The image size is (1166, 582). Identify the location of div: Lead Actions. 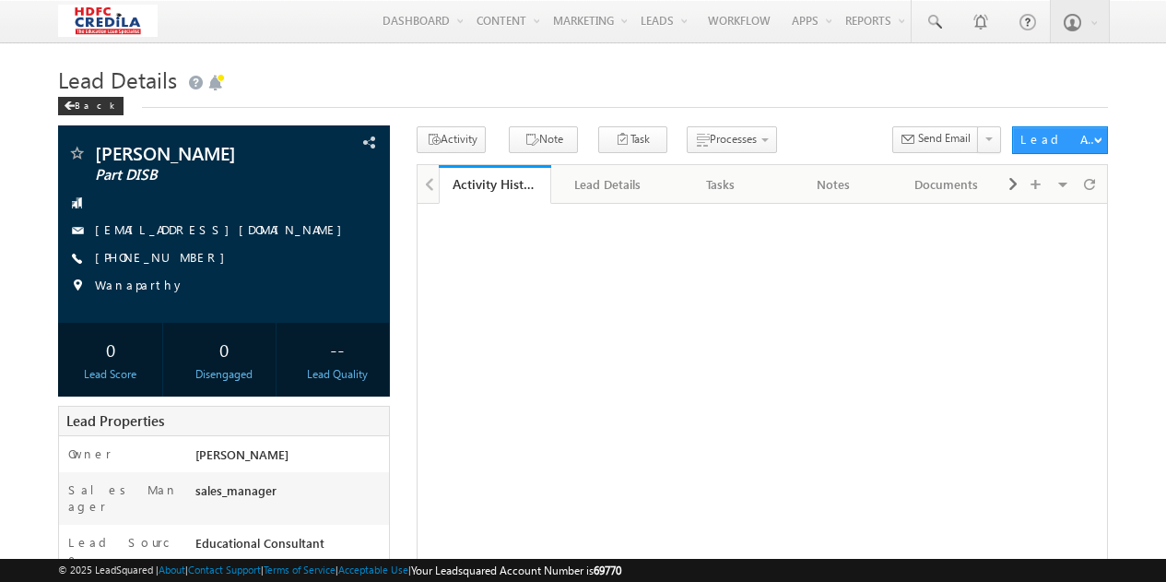
(1059, 139).